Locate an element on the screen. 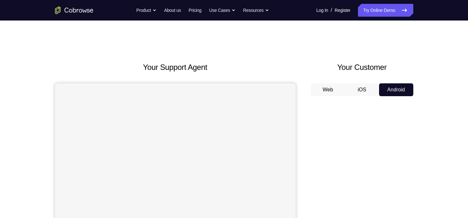 The width and height of the screenshot is (468, 218). h2: Your Customer is located at coordinates (362, 67).